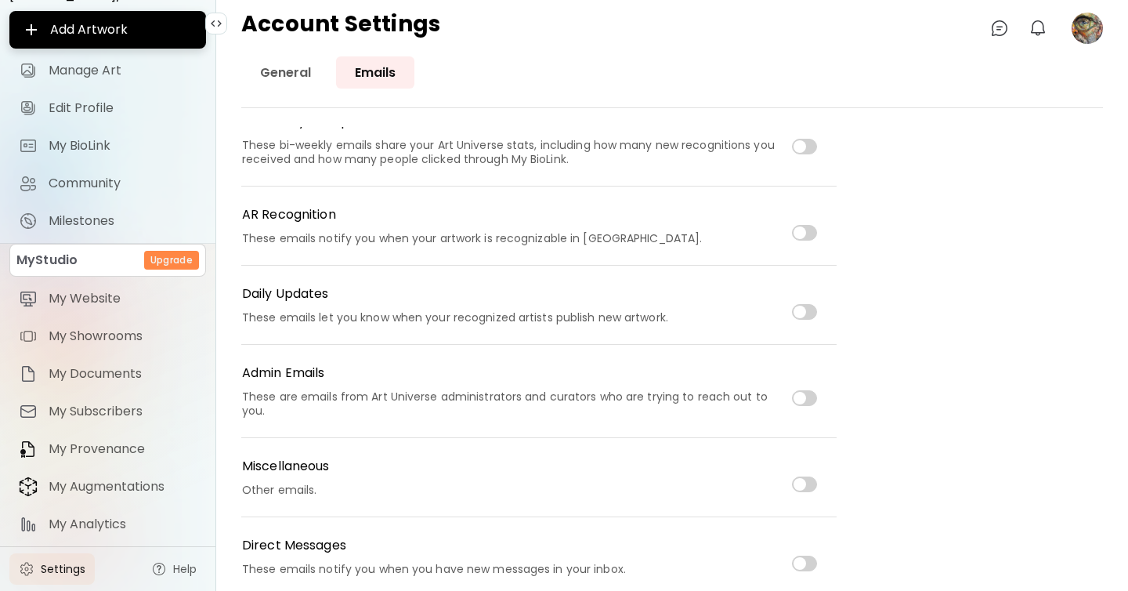 Image resolution: width=1128 pixels, height=591 pixels. Describe the element at coordinates (509, 404) in the screenshot. I see `h6: These are emails from Art Universe administrators and curators who are trying to reach out to you.` at that location.